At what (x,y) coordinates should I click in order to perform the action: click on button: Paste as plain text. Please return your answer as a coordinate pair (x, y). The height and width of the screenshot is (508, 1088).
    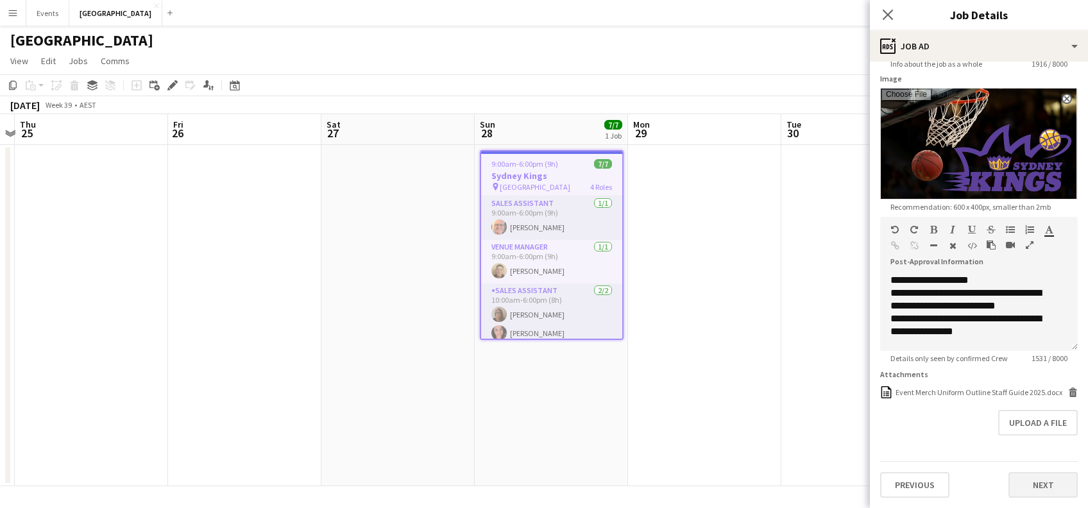
    Looking at the image, I should click on (991, 245).